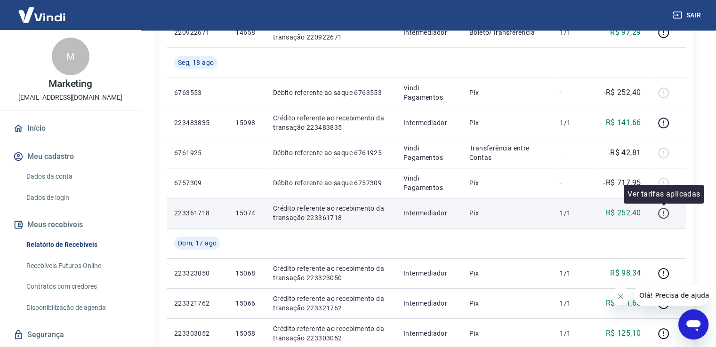 The width and height of the screenshot is (716, 347). Describe the element at coordinates (330, 123) in the screenshot. I see `p: Crédito referente ao recebimento da transação 223483835` at that location.